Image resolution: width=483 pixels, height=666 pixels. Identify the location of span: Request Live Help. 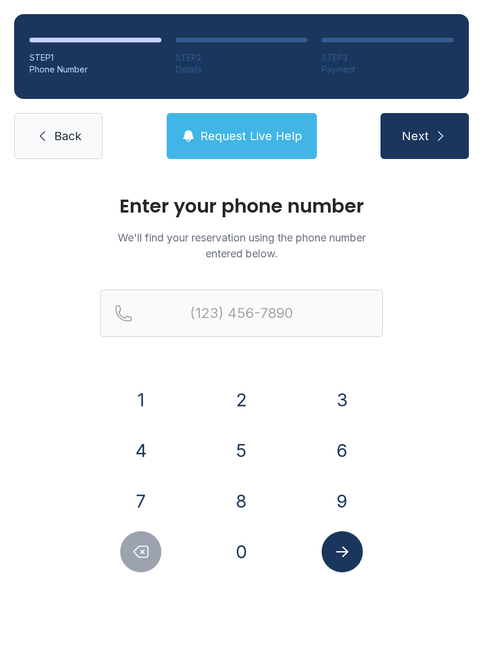
(251, 136).